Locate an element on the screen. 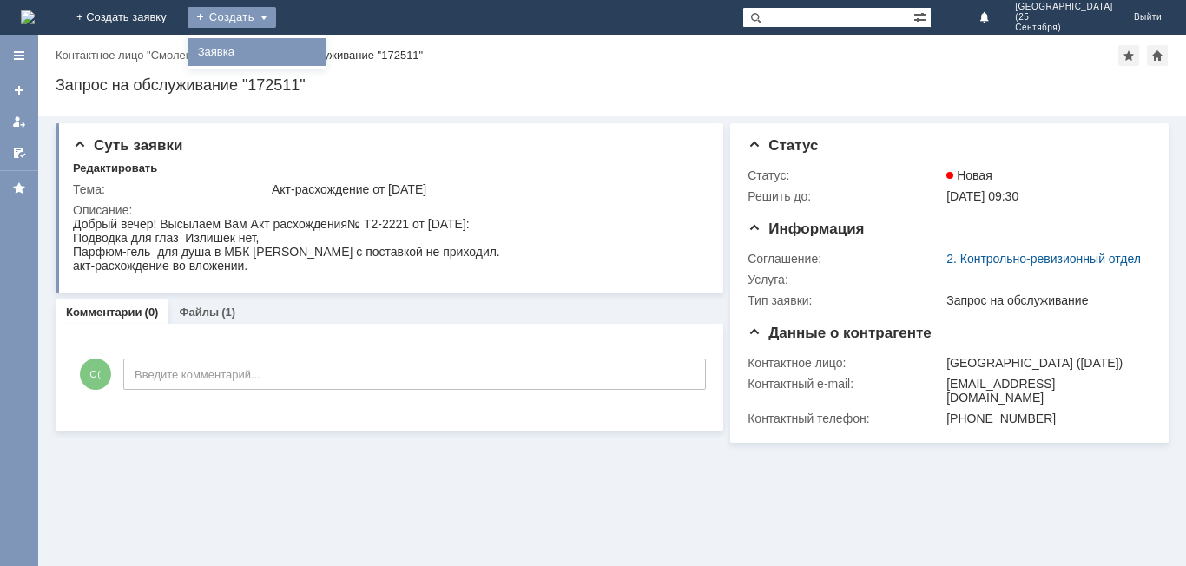 The image size is (1186, 566). span: С( is located at coordinates (96, 374).